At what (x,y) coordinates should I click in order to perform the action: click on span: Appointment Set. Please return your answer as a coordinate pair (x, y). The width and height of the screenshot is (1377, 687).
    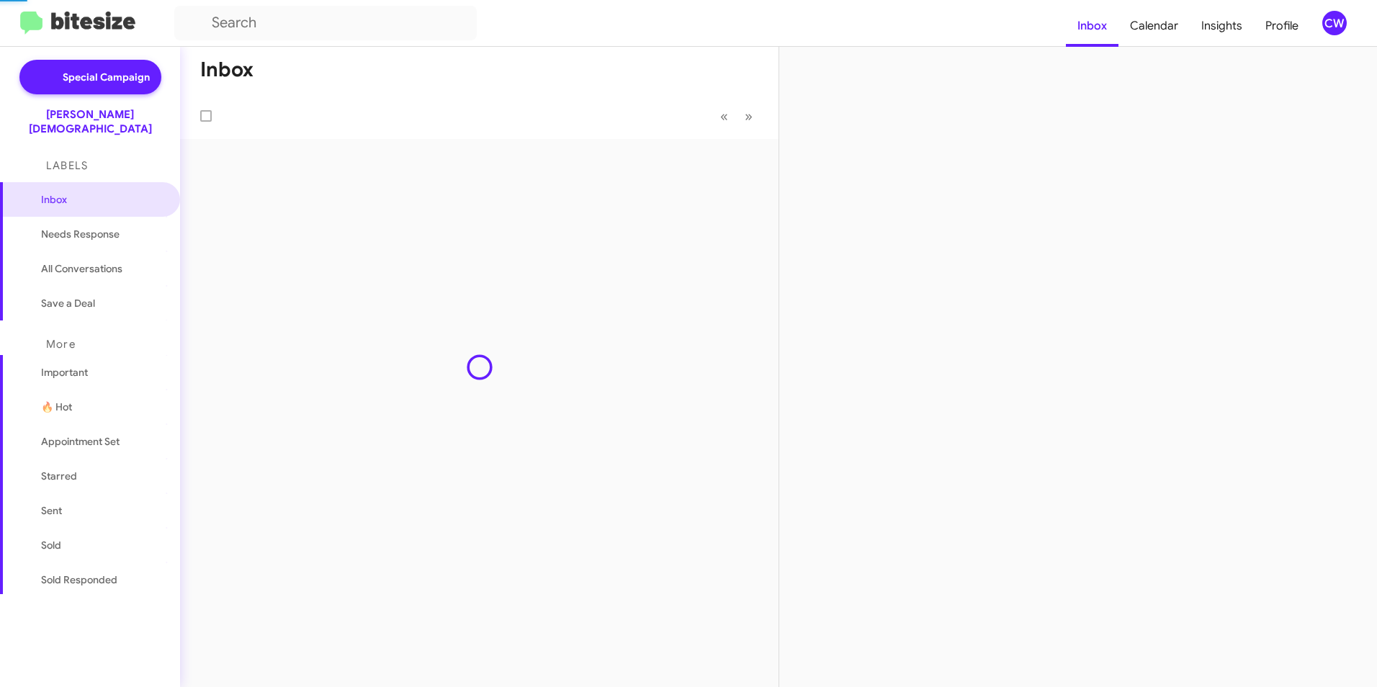
    Looking at the image, I should click on (80, 442).